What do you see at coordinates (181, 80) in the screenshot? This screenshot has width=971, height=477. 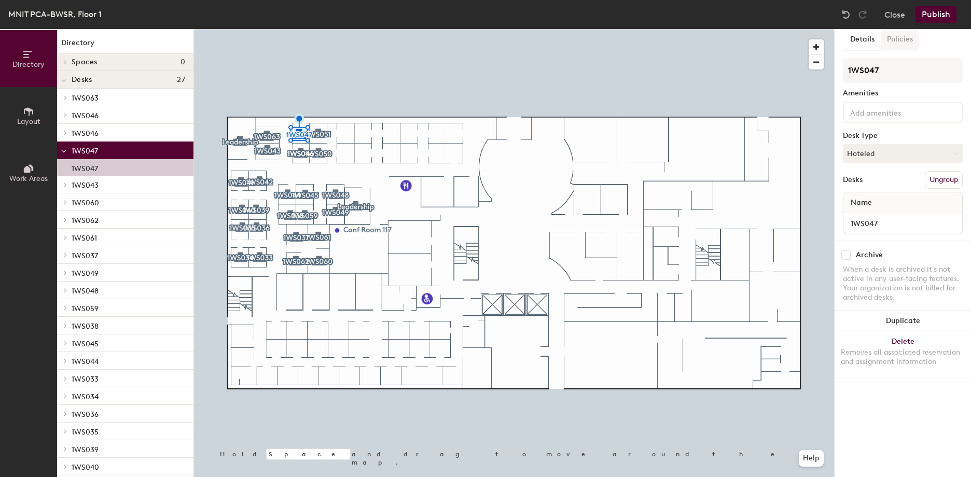 I see `span: 27` at bounding box center [181, 80].